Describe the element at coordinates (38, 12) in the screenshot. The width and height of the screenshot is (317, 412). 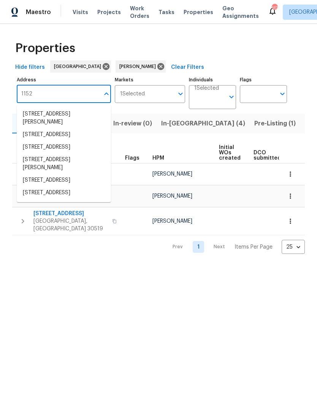
I see `span: Maestro` at that location.